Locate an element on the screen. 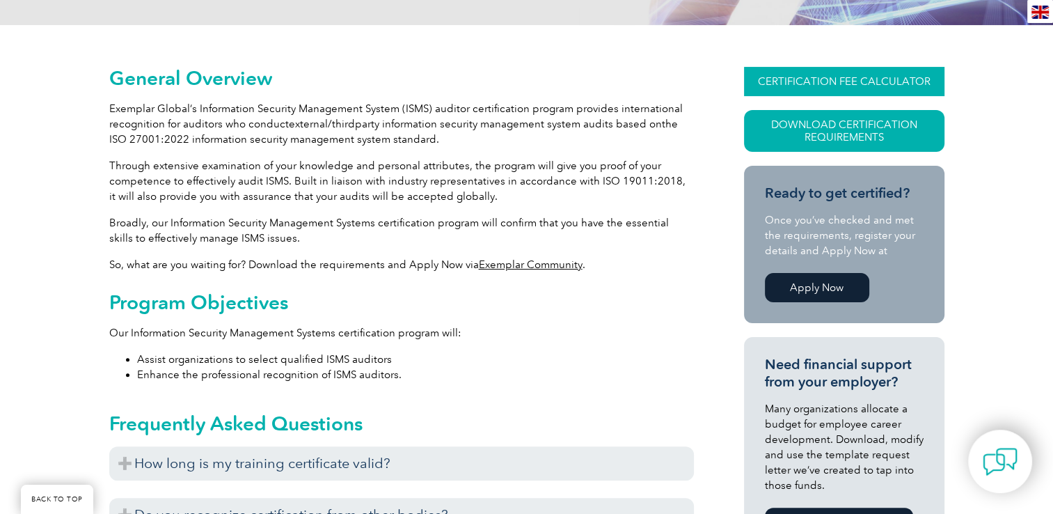 This screenshot has height=514, width=1053. p: So, what are you waiting for? Download the requirements and Apply Now via . is located at coordinates (402, 264).